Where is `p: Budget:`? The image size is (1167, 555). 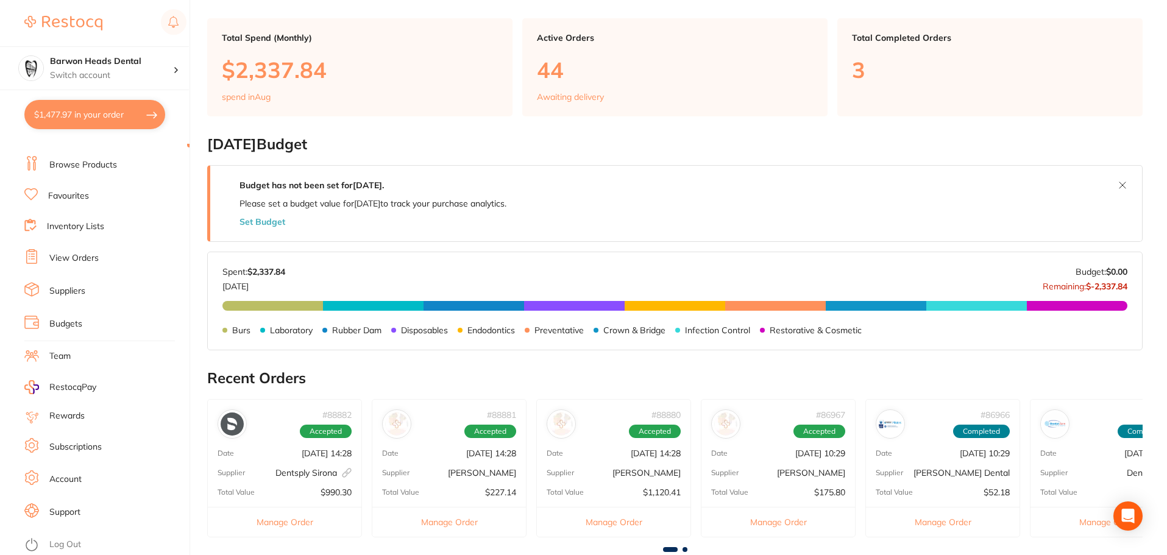
p: Budget: is located at coordinates (1102, 272).